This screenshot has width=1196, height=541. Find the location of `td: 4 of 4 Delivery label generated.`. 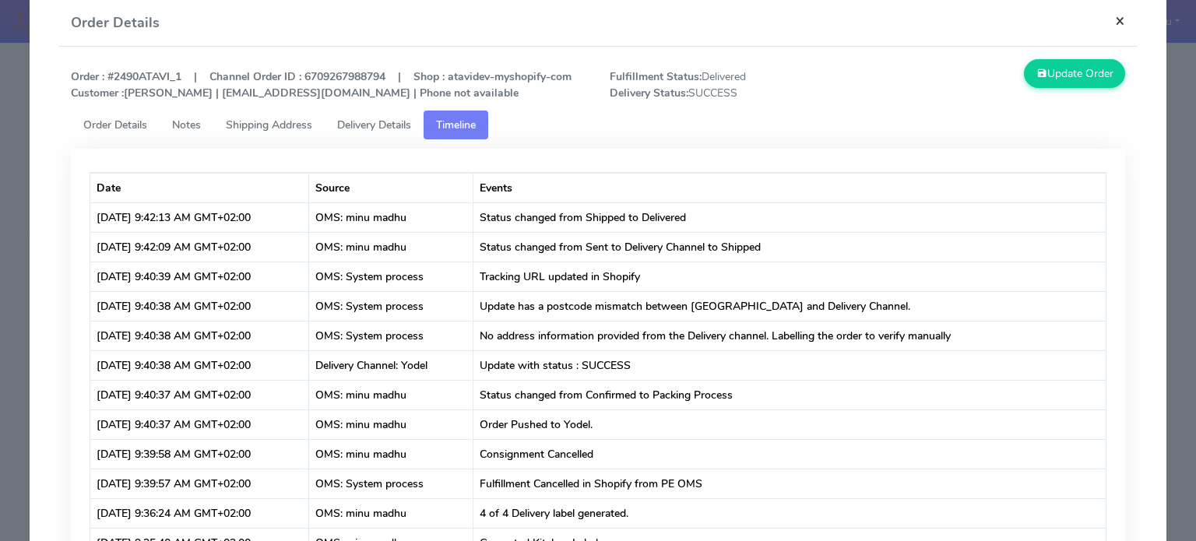

td: 4 of 4 Delivery label generated. is located at coordinates (790, 513).